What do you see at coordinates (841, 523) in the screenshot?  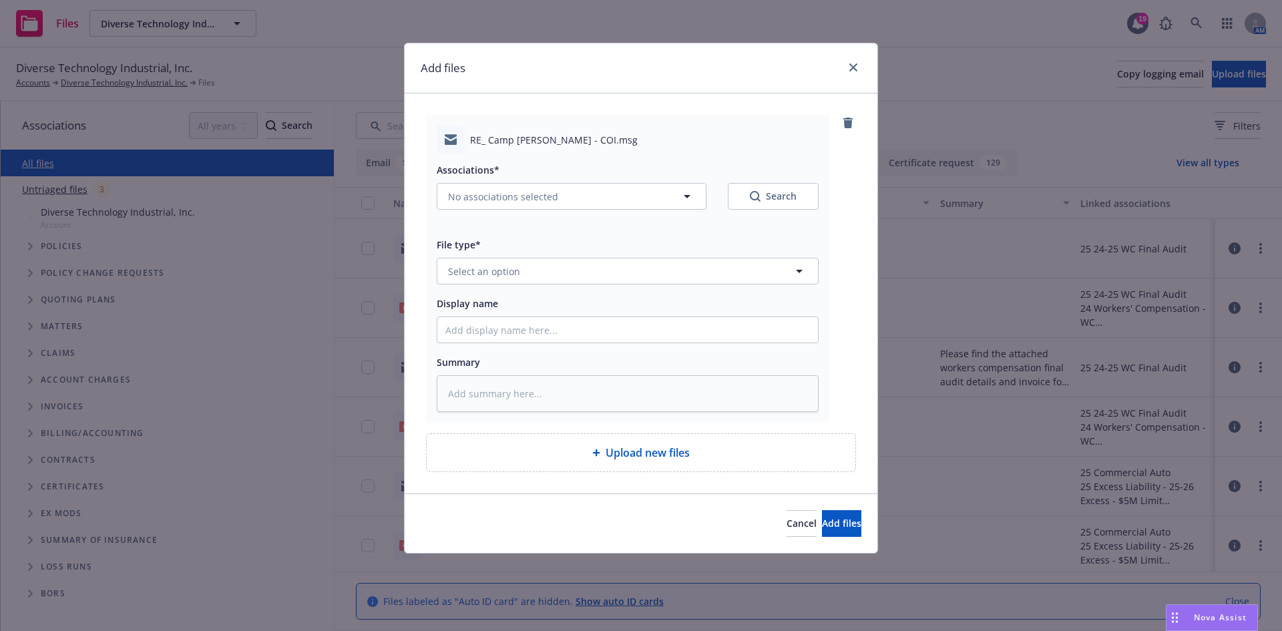 I see `button: Add files` at bounding box center [841, 523].